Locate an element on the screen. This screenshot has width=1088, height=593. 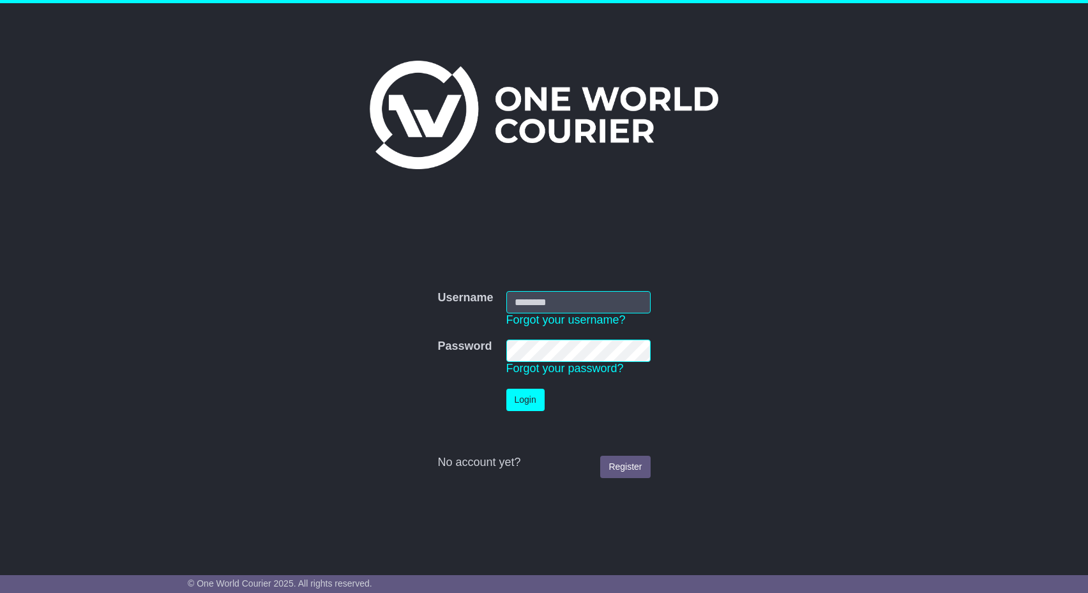
img: One World is located at coordinates (544, 115).